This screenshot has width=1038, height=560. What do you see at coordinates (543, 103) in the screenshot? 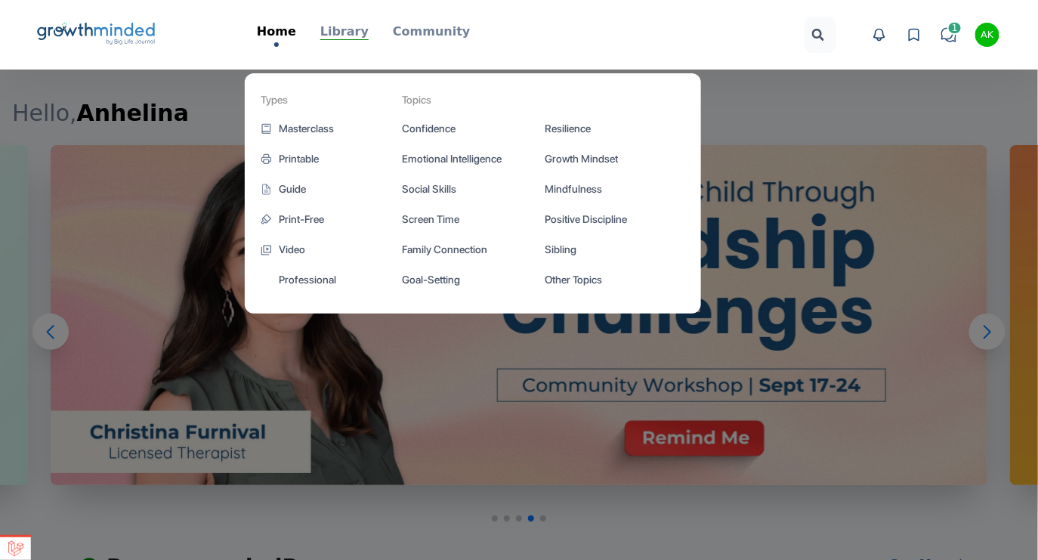
I see `div: Topics` at bounding box center [543, 103].